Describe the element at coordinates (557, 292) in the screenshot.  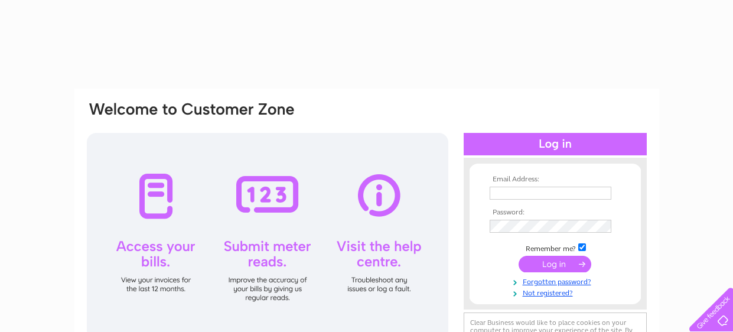
I see `a: Not registered?` at that location.